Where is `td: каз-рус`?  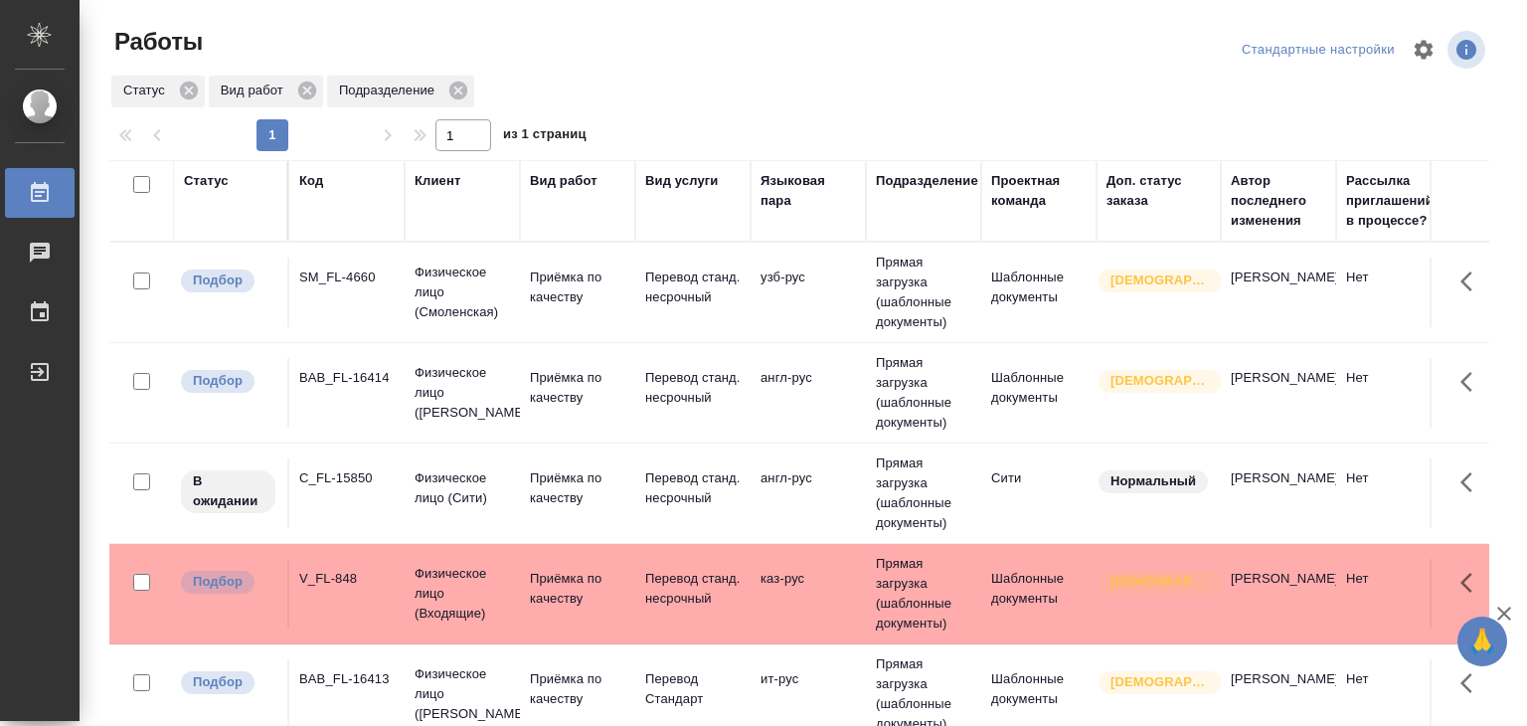 td: каз-рус is located at coordinates (808, 594).